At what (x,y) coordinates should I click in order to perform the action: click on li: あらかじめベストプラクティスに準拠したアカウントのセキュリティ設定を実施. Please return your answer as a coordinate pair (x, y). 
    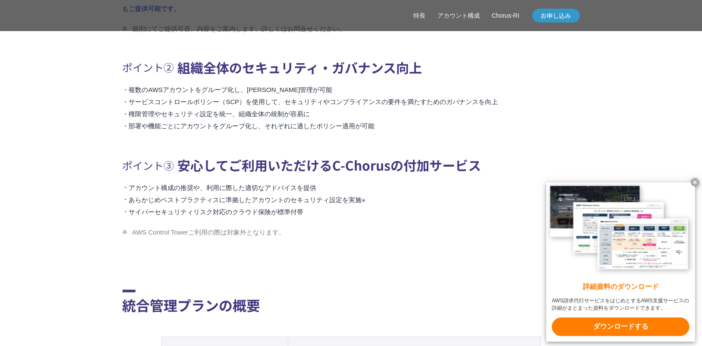
    Looking at the image, I should click on (351, 200).